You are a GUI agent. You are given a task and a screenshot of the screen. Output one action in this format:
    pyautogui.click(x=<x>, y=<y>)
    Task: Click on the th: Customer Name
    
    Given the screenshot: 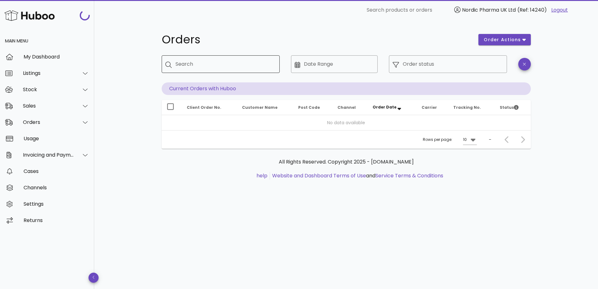 What is the action you would take?
    pyautogui.click(x=265, y=107)
    